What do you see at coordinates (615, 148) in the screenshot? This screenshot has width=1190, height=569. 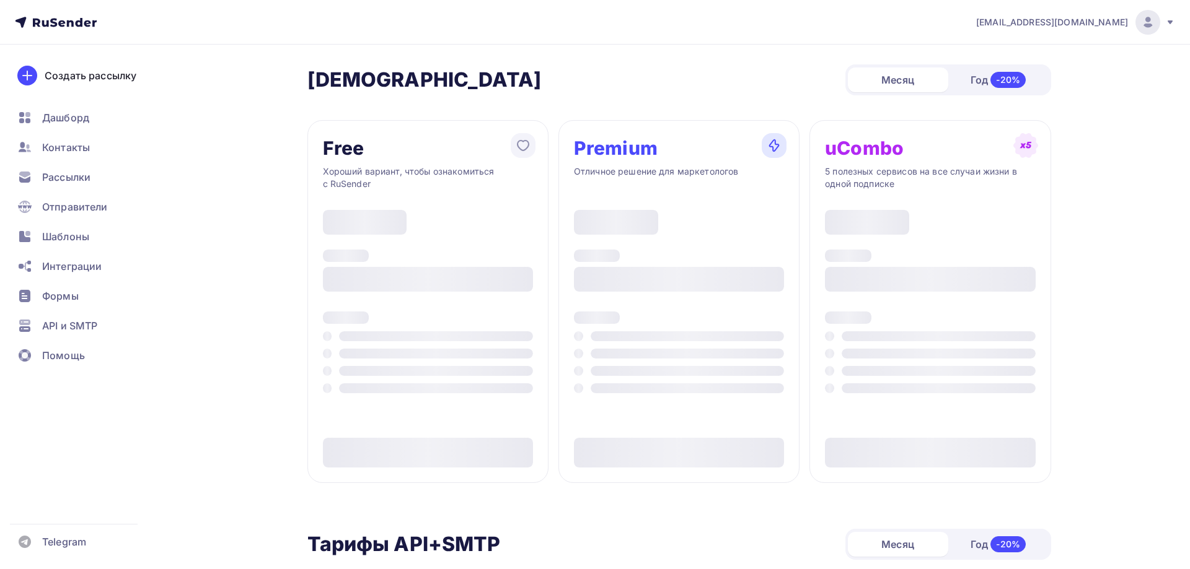 I see `div: Premium` at bounding box center [615, 148].